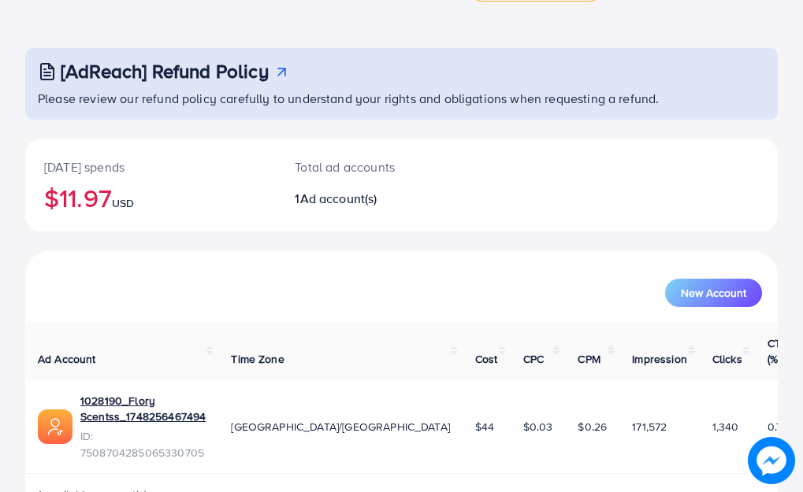 The width and height of the screenshot is (803, 492). Describe the element at coordinates (257, 359) in the screenshot. I see `span: Time Zone` at that location.